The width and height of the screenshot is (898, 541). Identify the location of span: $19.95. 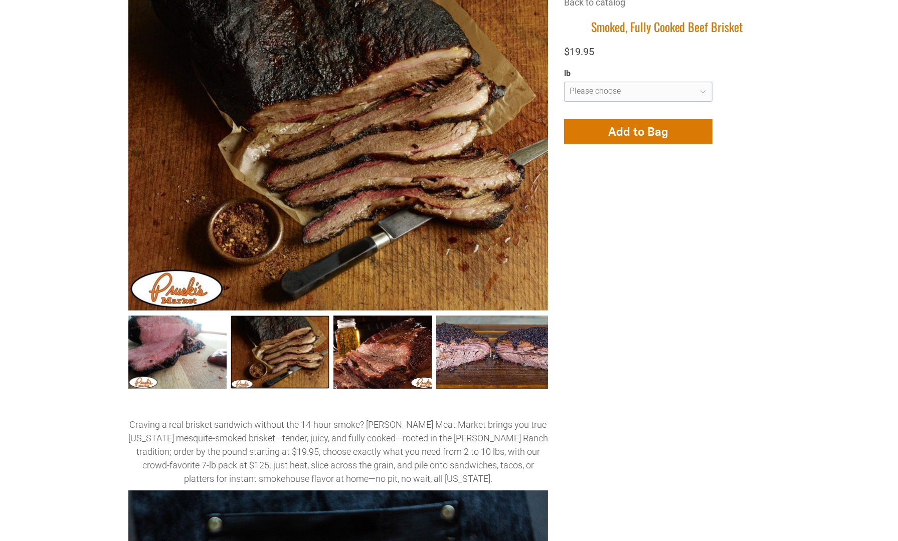
(579, 52).